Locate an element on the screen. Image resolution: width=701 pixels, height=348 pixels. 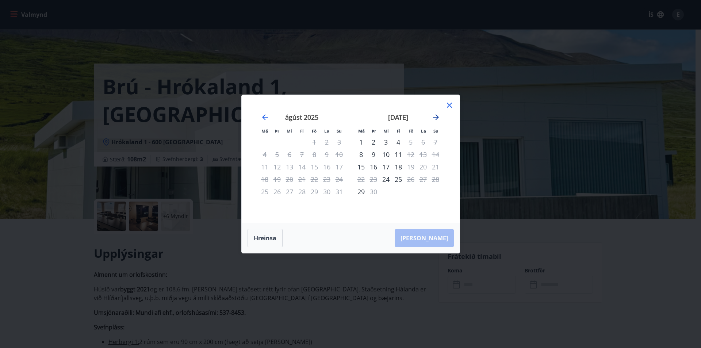
div: 9 is located at coordinates (373, 154).